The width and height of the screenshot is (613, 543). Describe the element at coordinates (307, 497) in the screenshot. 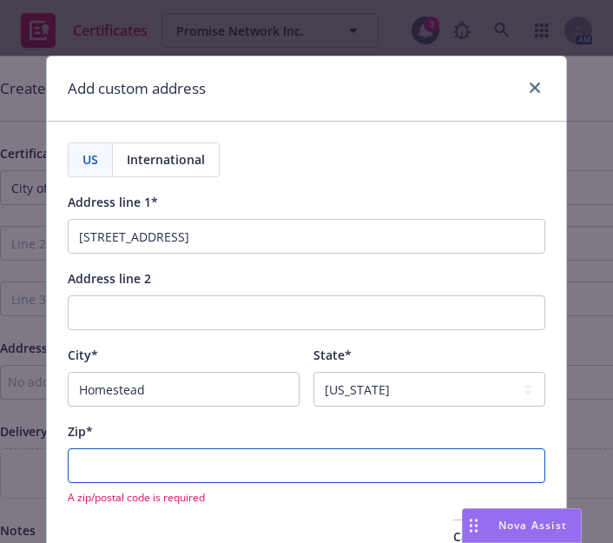

I see `span: A zip/postal code is required` at that location.